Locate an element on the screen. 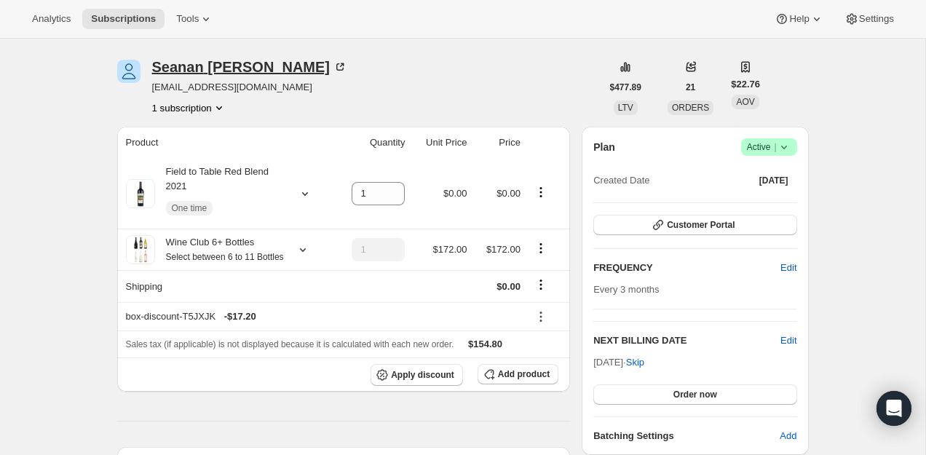  span: $22.76 is located at coordinates (745, 84).